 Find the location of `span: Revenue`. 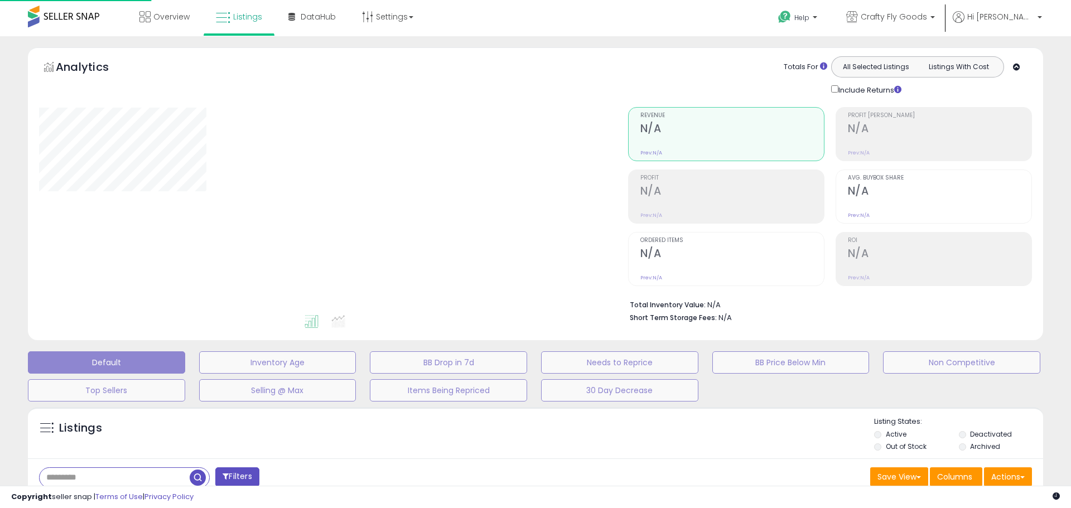

span: Revenue is located at coordinates (732, 115).